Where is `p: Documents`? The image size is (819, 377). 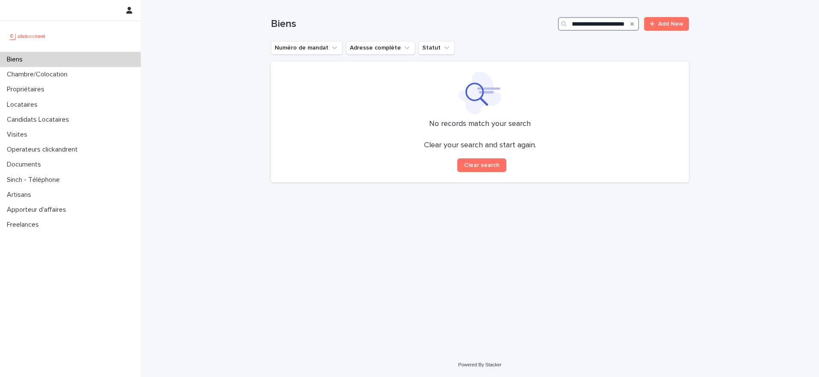
p: Documents is located at coordinates (26, 164).